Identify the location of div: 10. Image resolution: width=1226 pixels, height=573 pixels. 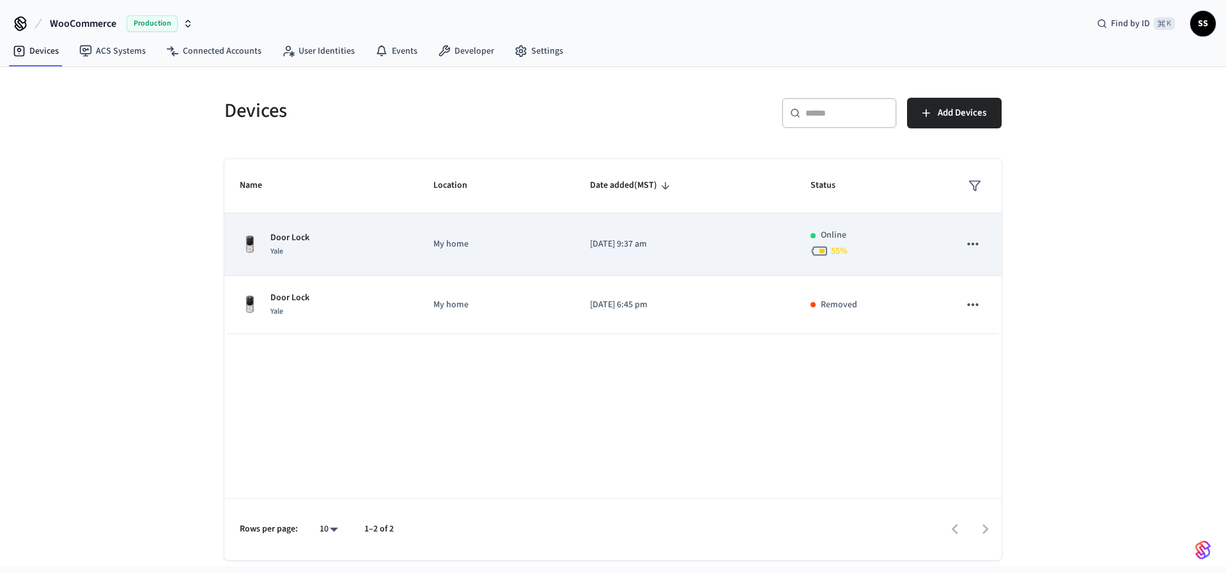
(329, 529).